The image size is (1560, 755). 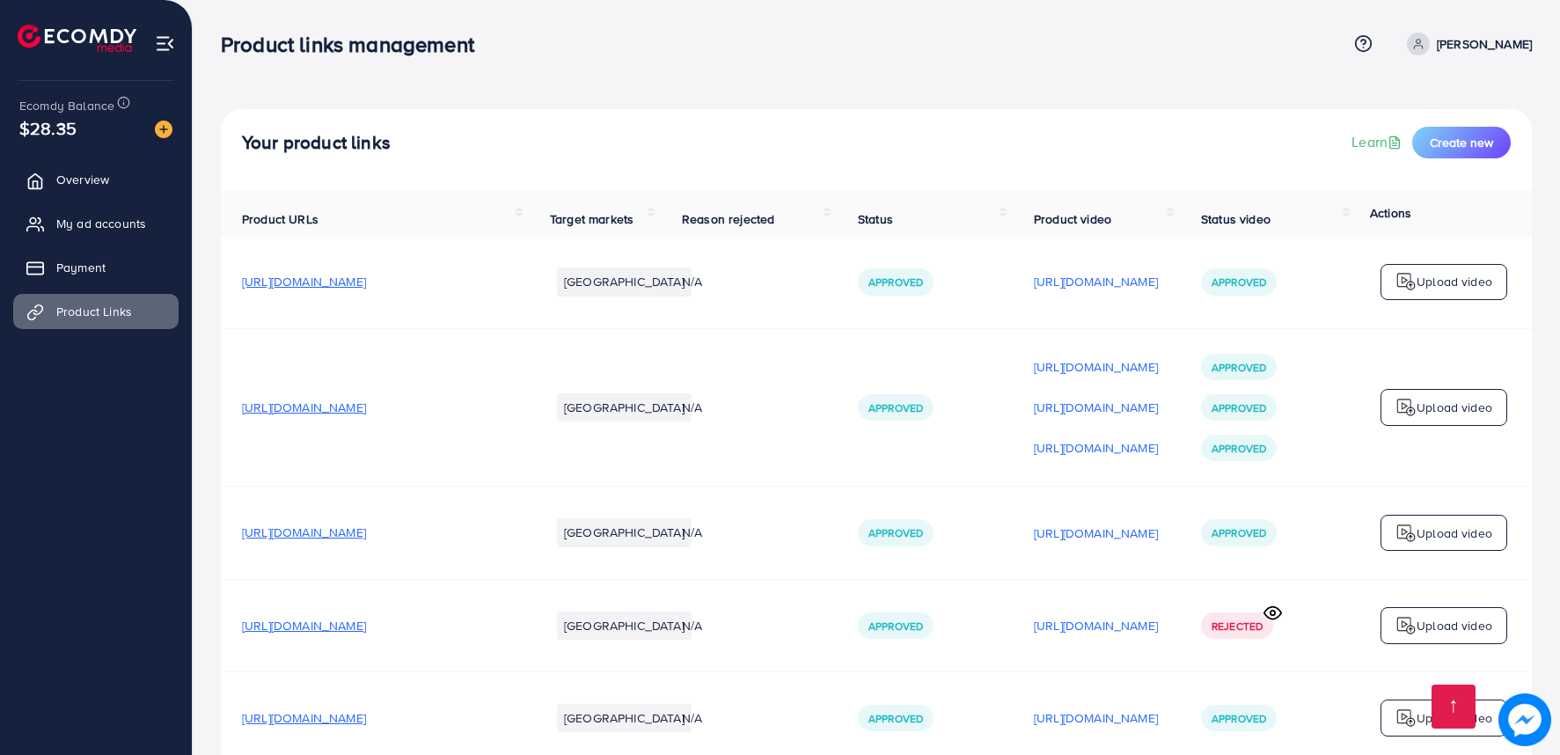 I want to click on h3: Product links management, so click(x=355, y=44).